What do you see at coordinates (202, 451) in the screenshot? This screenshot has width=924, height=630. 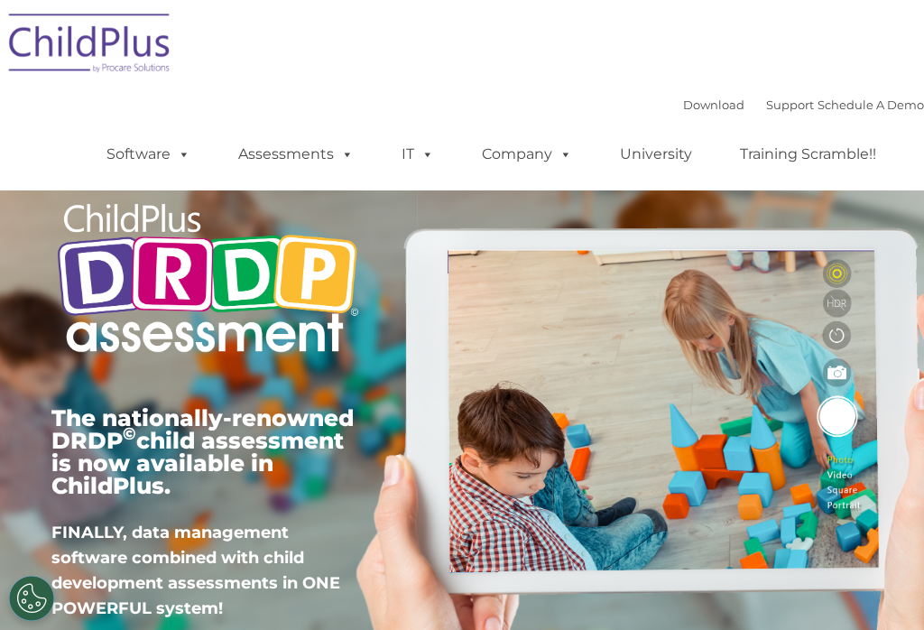 I see `span: The nationally-renowned DRDP child assessment is now available in ChildPlus.` at bounding box center [202, 451].